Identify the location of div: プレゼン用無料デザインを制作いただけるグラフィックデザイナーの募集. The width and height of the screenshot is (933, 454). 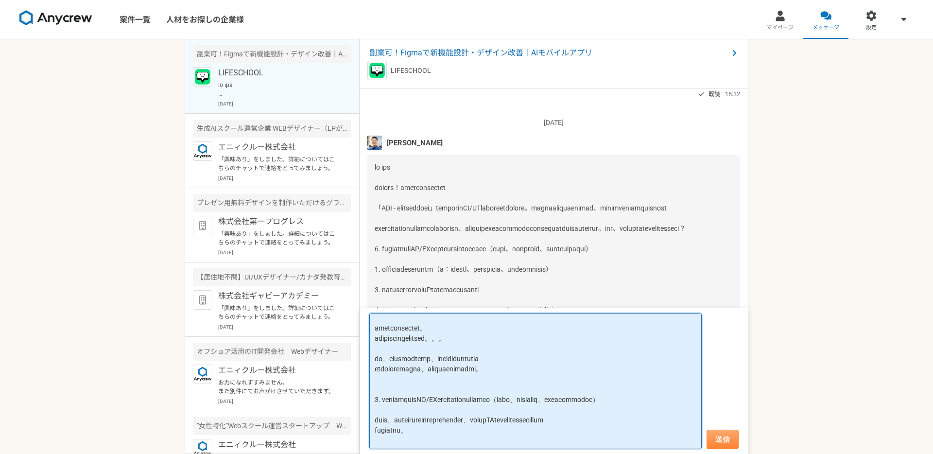
(272, 203).